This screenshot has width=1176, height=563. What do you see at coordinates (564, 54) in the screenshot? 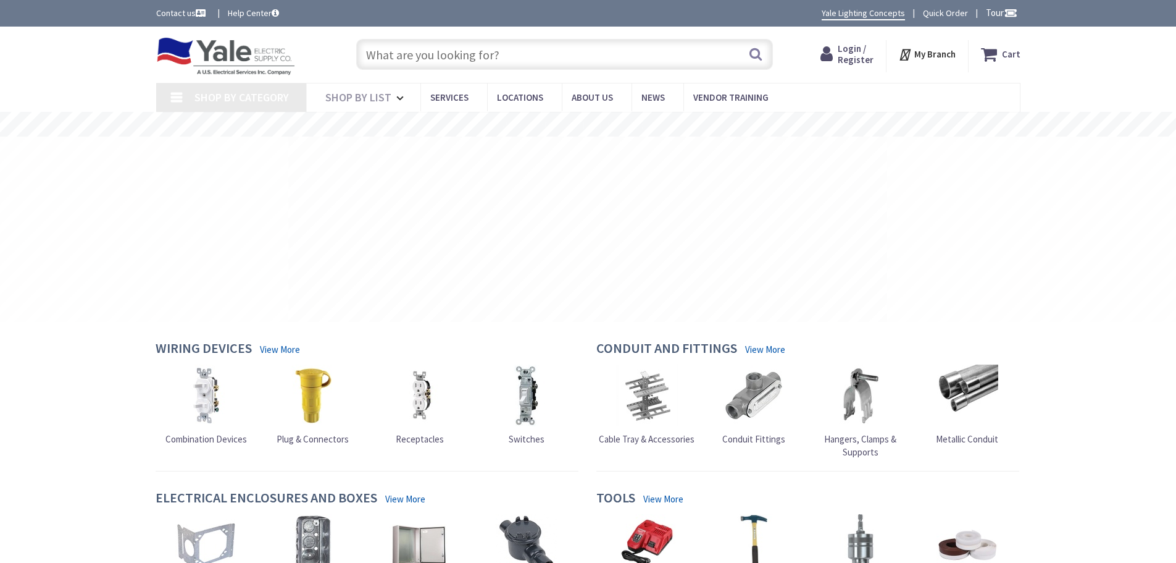
I see `input: What are you looking for?` at bounding box center [564, 54].